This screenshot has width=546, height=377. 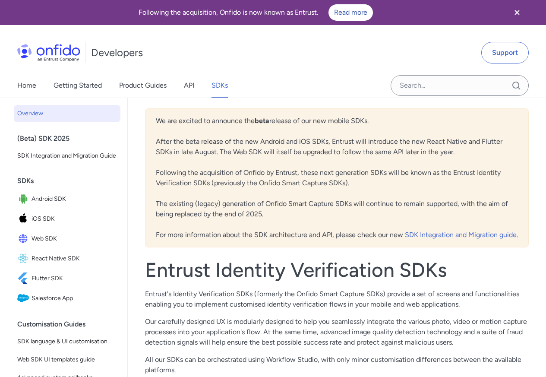 What do you see at coordinates (67, 114) in the screenshot?
I see `a: Overview` at bounding box center [67, 114].